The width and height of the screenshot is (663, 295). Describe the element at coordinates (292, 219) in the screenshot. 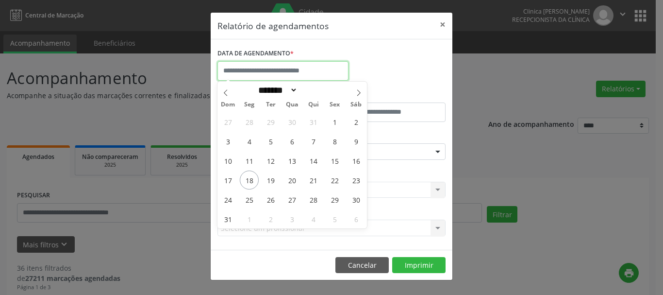

I see `span: Setembro 3, 2025` at that location.